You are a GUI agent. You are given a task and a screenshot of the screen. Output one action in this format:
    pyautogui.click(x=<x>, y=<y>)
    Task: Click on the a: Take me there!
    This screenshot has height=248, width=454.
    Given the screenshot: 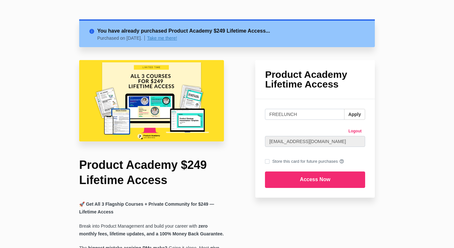 What is the action you would take?
    pyautogui.click(x=162, y=38)
    